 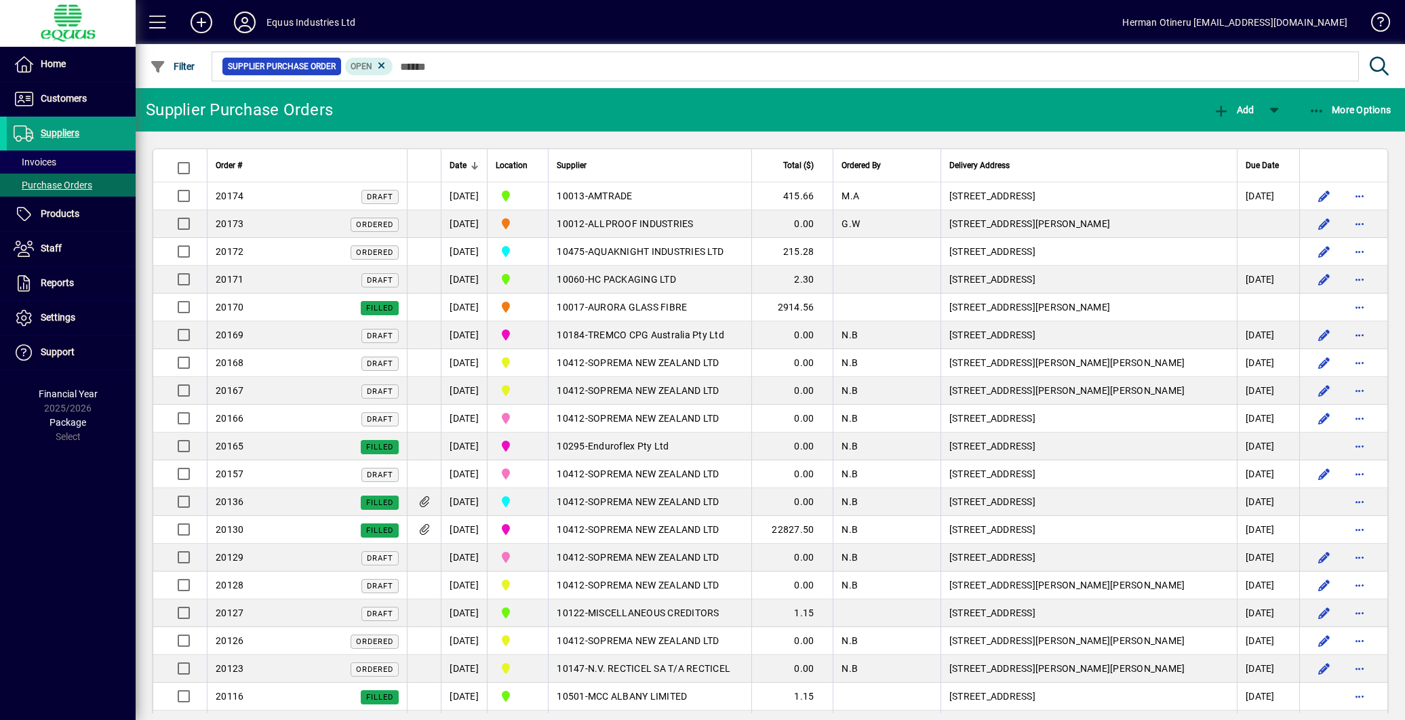 I want to click on span: Support, so click(x=58, y=352).